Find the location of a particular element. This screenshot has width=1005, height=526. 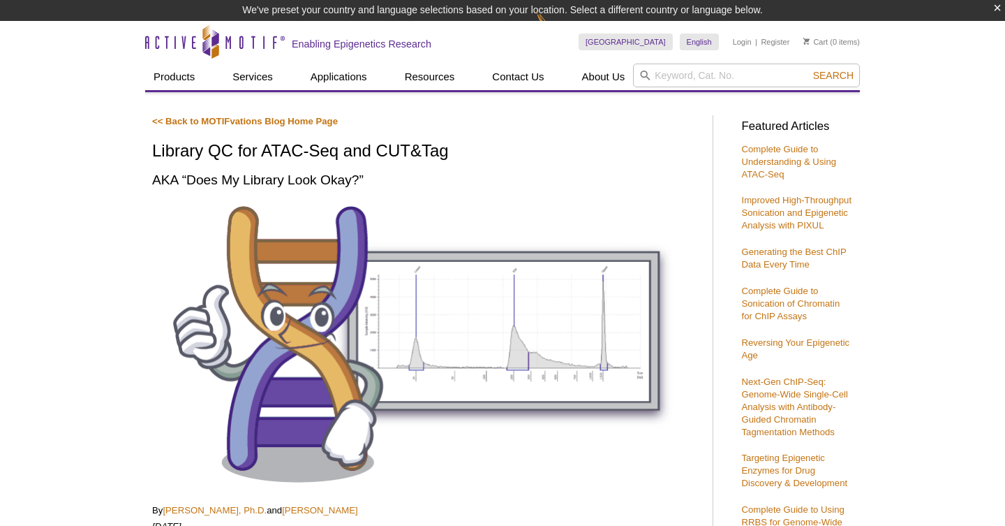

p: By and is located at coordinates (425, 510).